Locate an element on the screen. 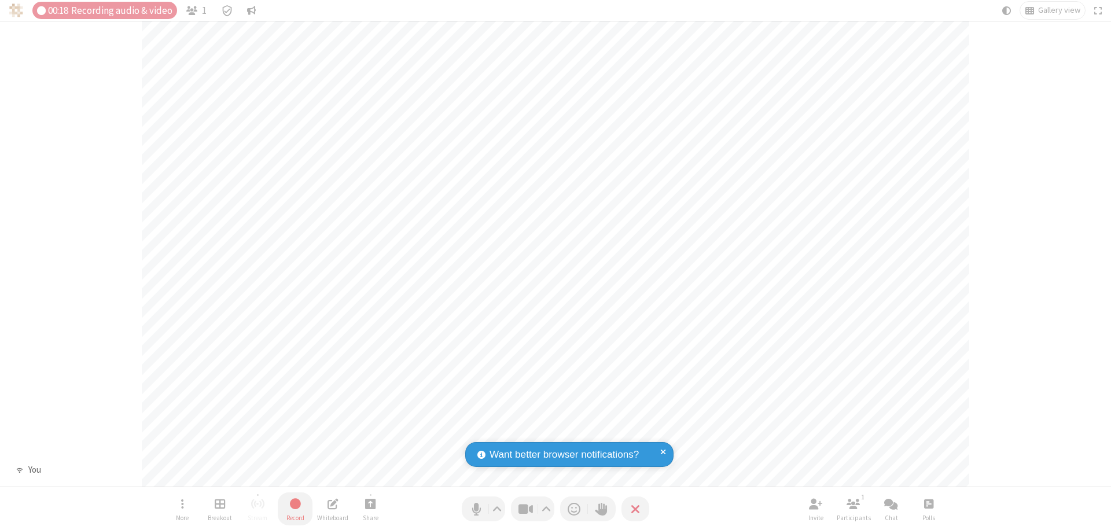  button: Stop recording is located at coordinates (295, 509).